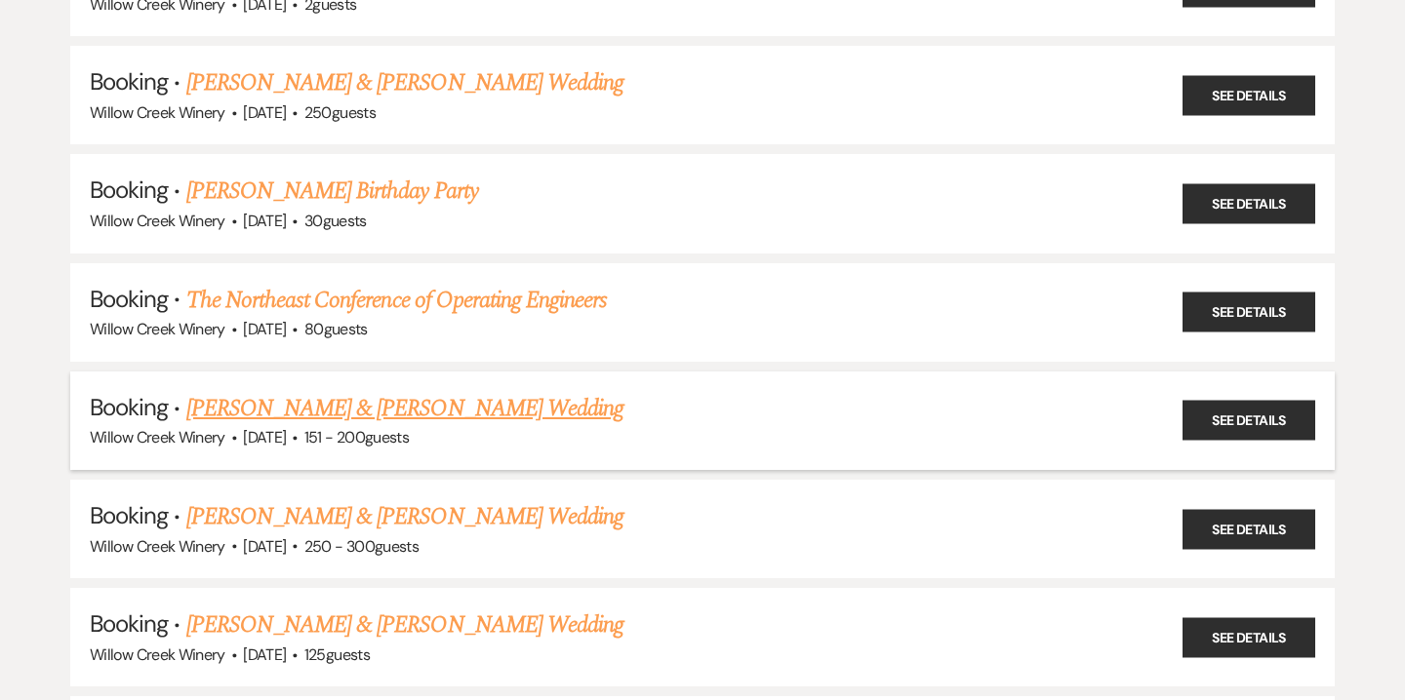  Describe the element at coordinates (336, 329) in the screenshot. I see `span: 80 guests` at that location.